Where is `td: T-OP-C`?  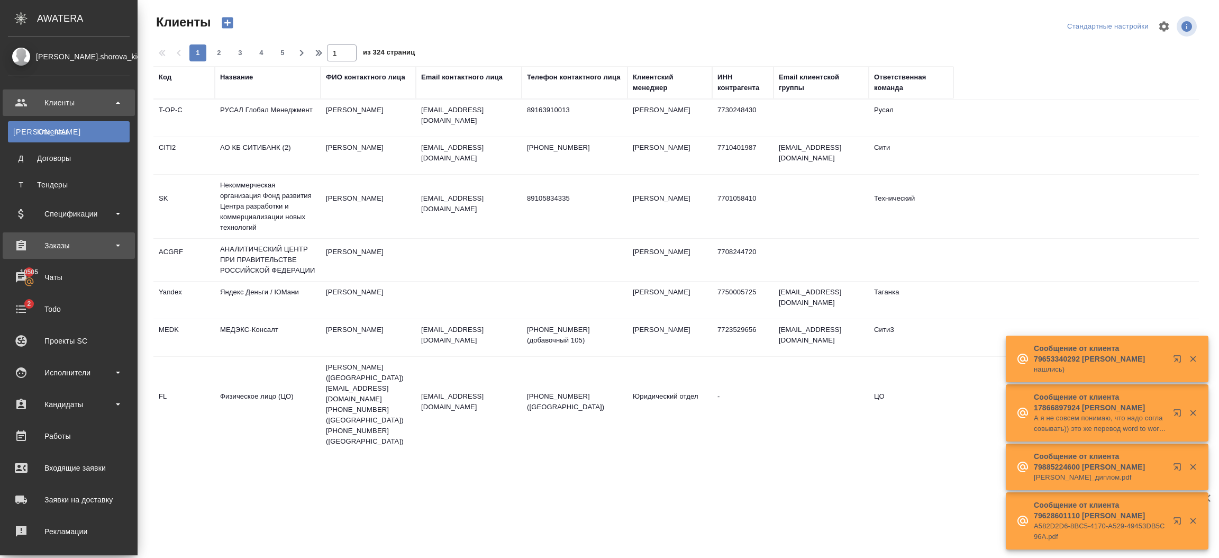
td: T-OP-C is located at coordinates (184, 118).